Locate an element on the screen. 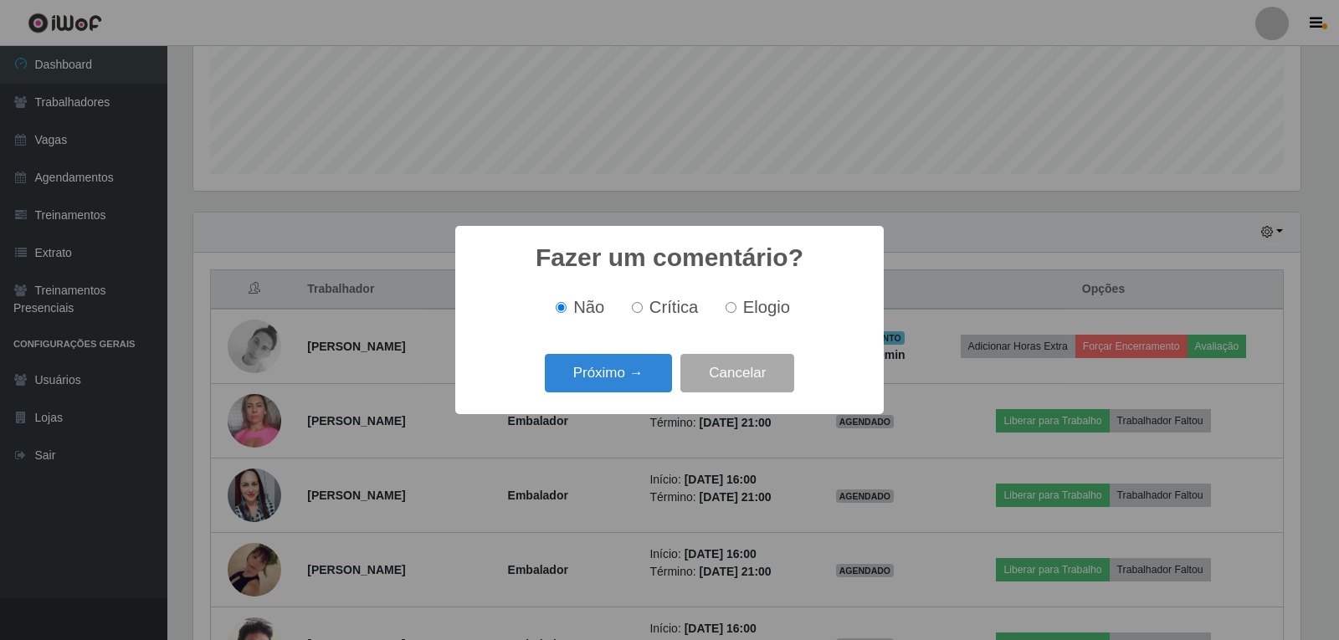  input: Não is located at coordinates (561, 307).